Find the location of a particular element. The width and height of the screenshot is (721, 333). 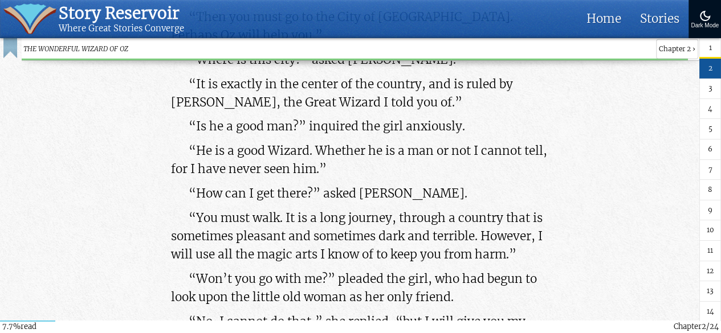

a: 11 is located at coordinates (710, 251).